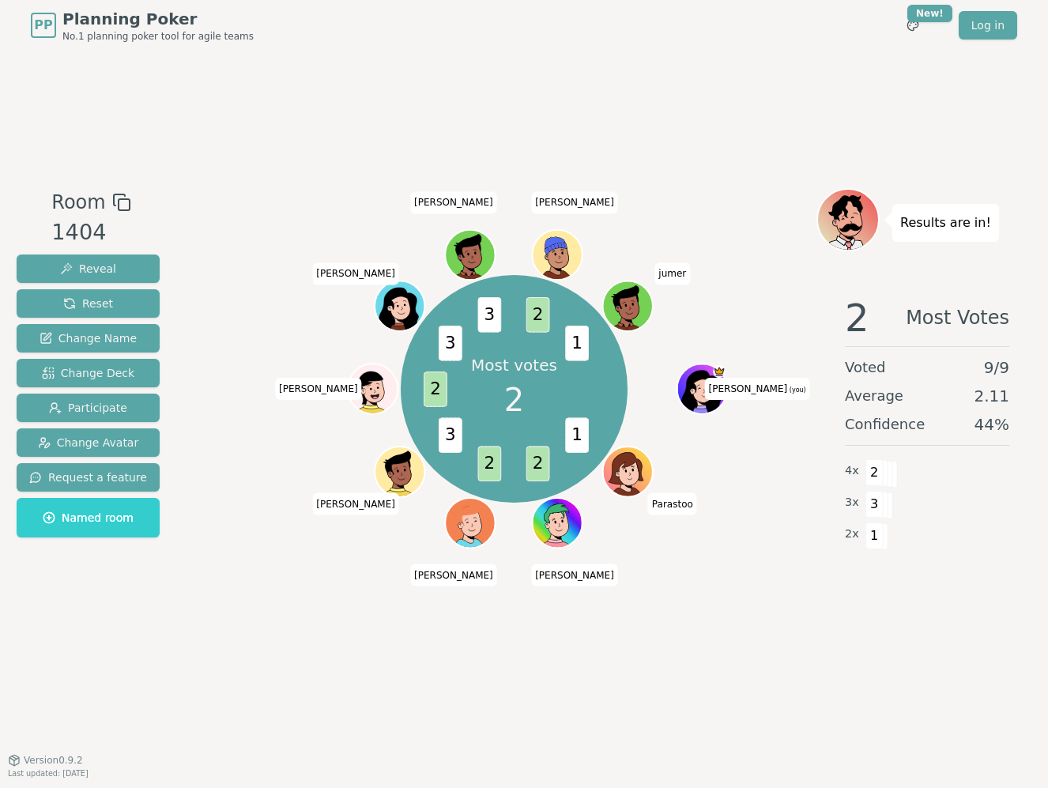 The width and height of the screenshot is (1048, 788). I want to click on span: Planning Poker, so click(158, 19).